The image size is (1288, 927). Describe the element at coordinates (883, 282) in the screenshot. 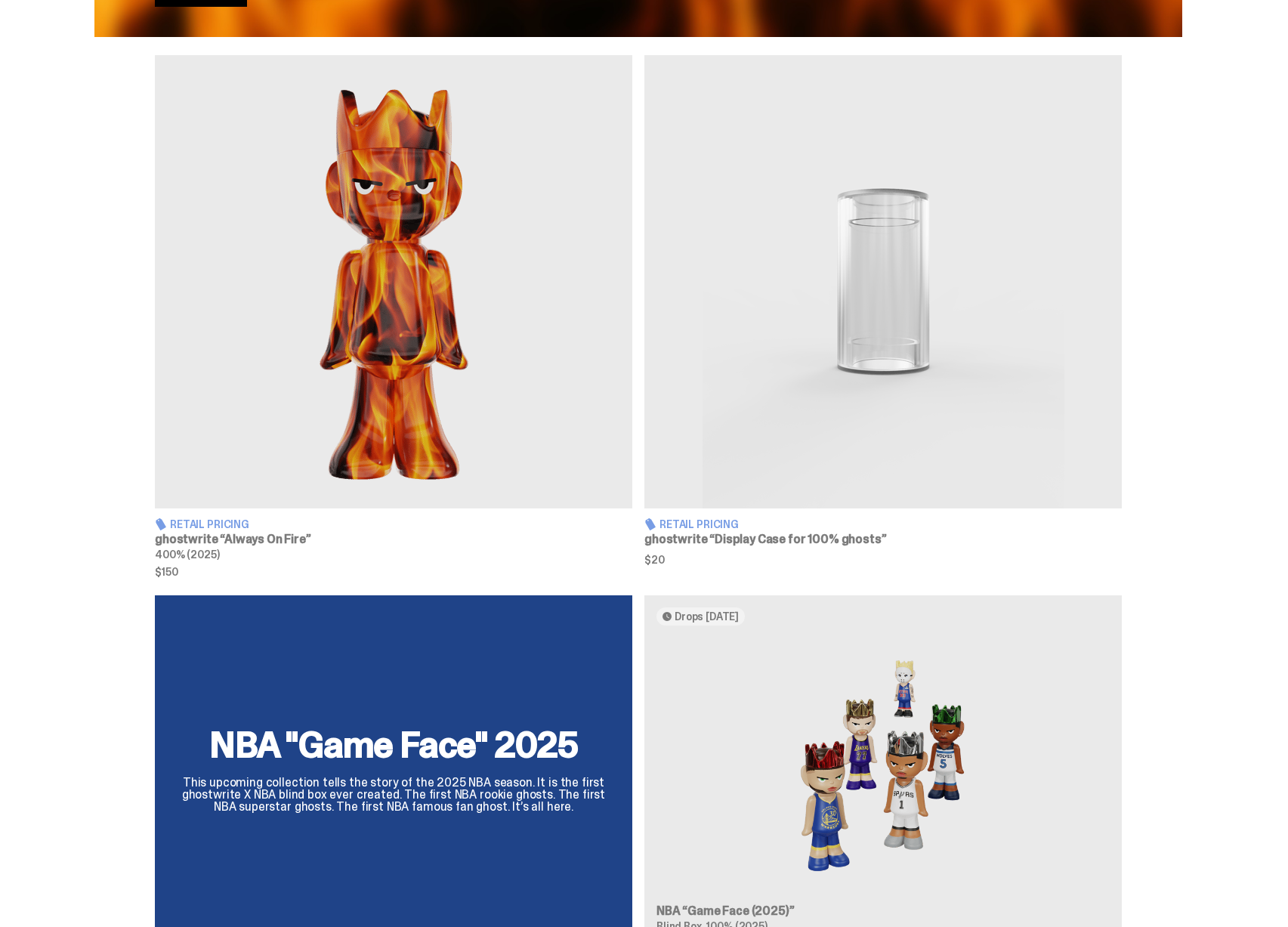

I see `img: Display Case for 100% ghosts` at that location.